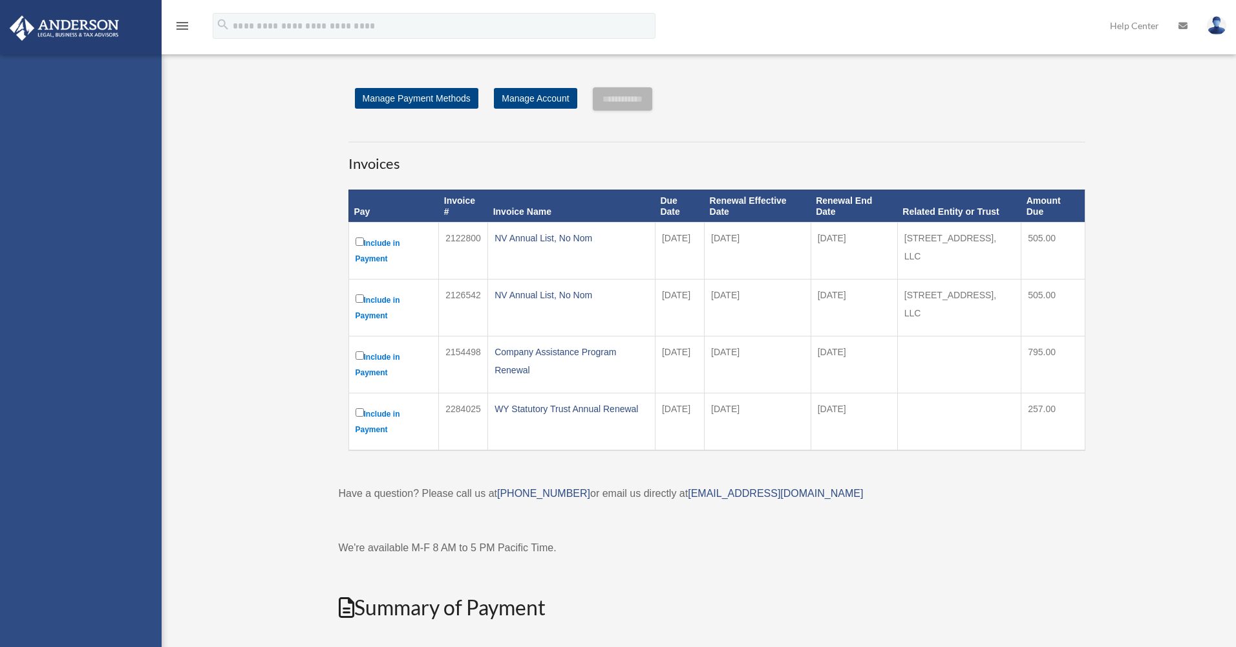 This screenshot has width=1236, height=647. I want to click on i: search, so click(223, 25).